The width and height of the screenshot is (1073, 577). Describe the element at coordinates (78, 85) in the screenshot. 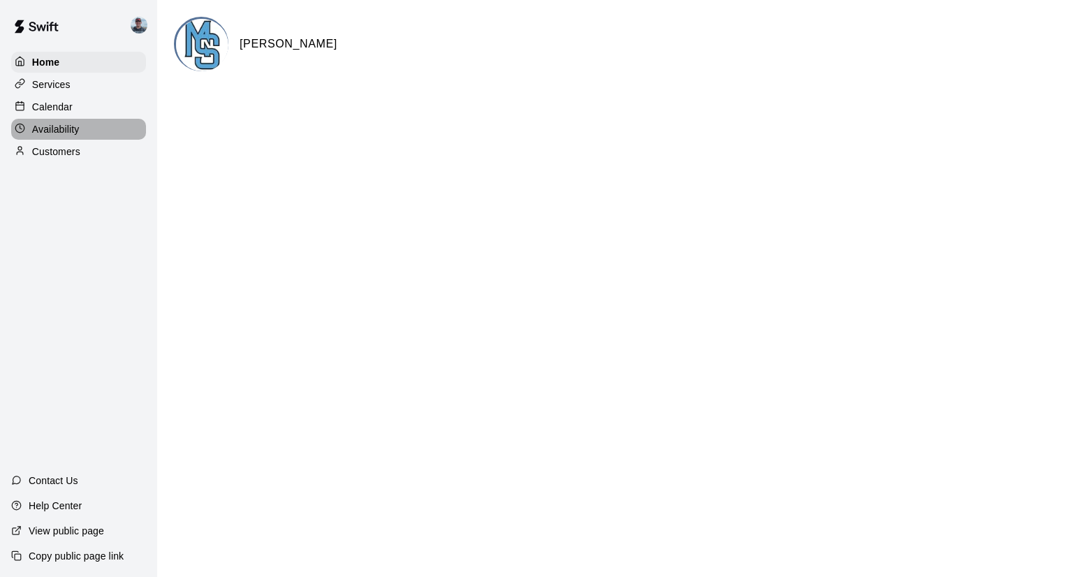

I see `a: Services` at that location.